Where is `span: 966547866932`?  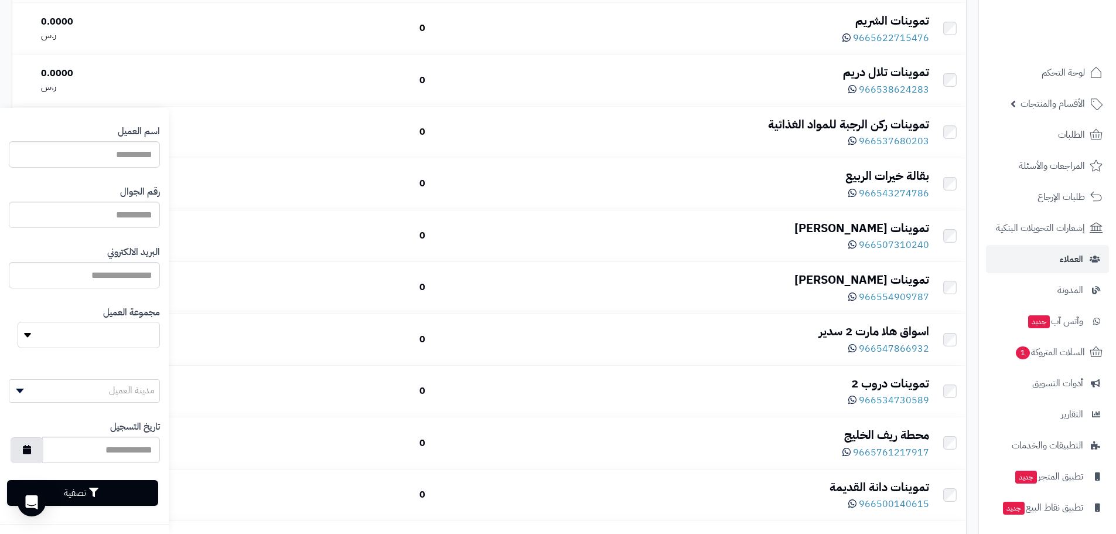
span: 966547866932 is located at coordinates (894, 349).